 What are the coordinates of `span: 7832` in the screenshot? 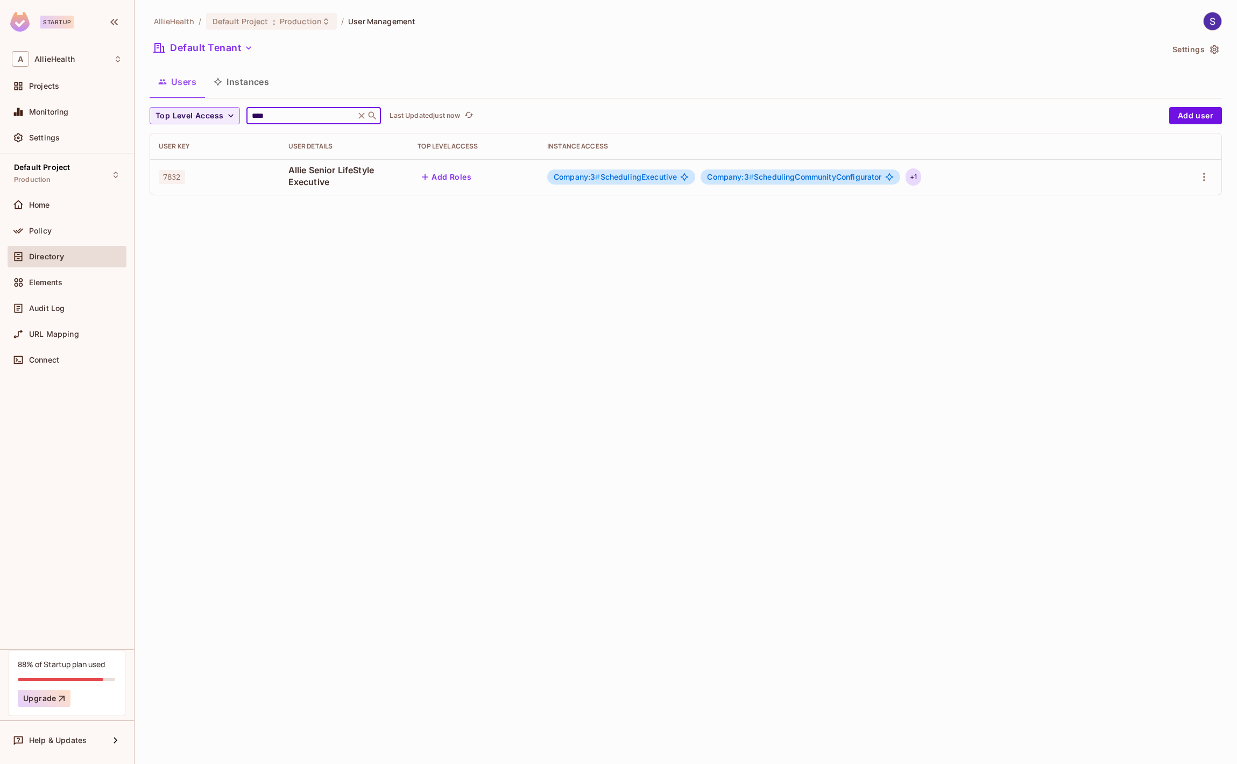 It's located at (172, 177).